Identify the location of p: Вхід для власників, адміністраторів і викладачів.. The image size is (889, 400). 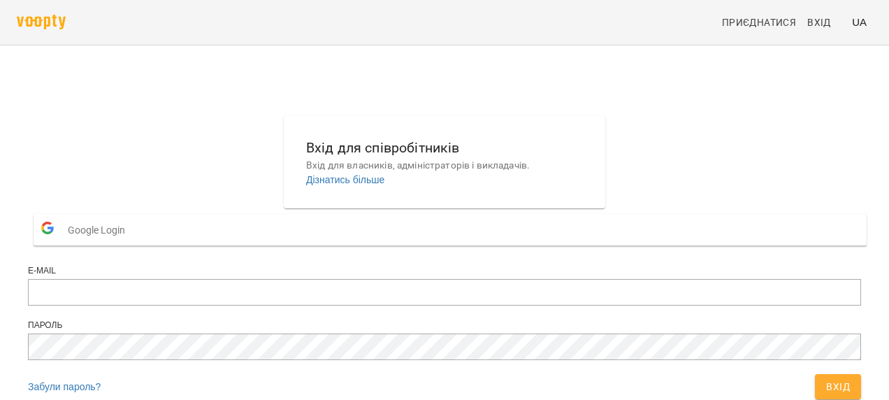
(445, 166).